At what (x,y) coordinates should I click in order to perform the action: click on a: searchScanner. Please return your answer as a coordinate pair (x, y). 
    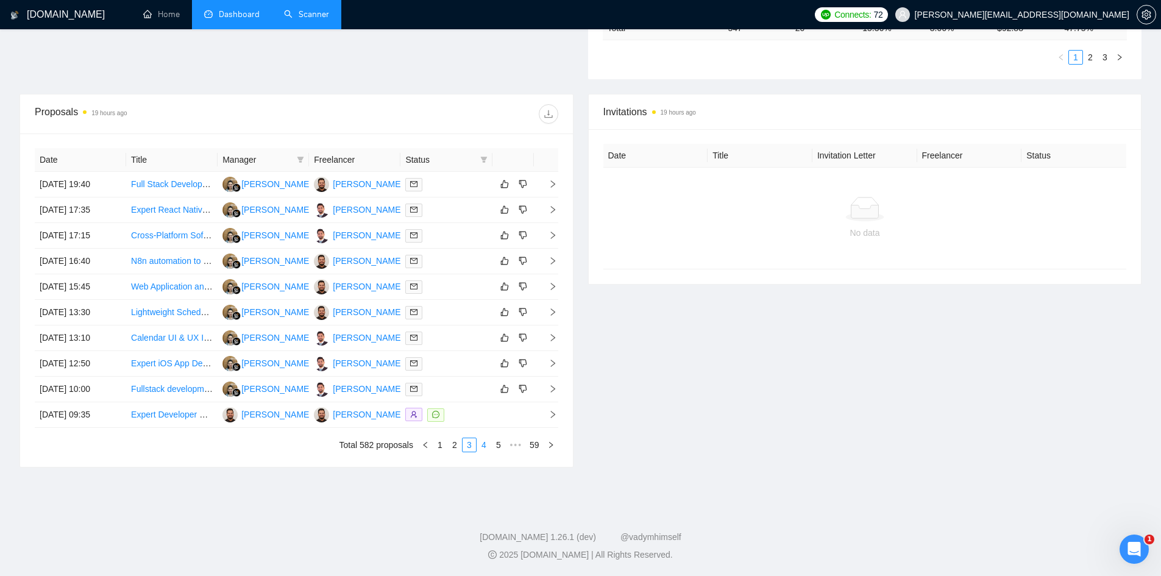
    Looking at the image, I should click on (307, 14).